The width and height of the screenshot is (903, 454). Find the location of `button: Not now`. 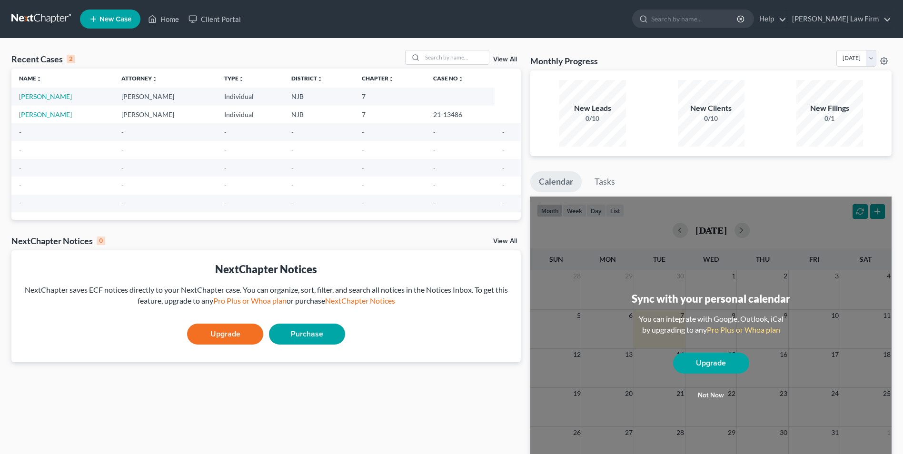

button: Not now is located at coordinates (711, 396).